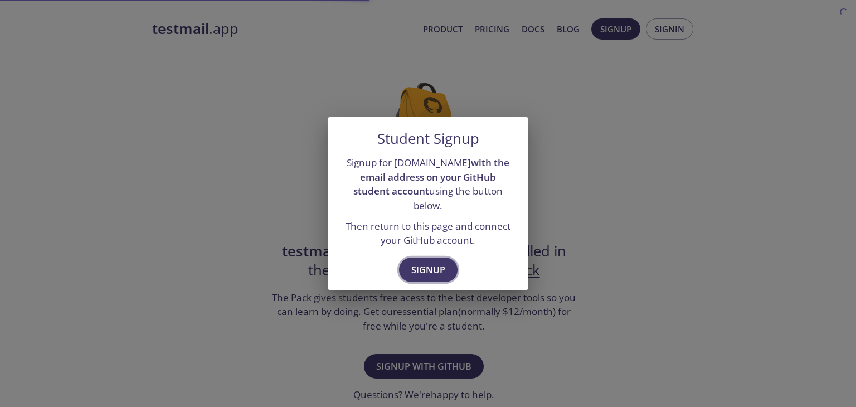 The height and width of the screenshot is (407, 856). I want to click on button: Signup, so click(428, 270).